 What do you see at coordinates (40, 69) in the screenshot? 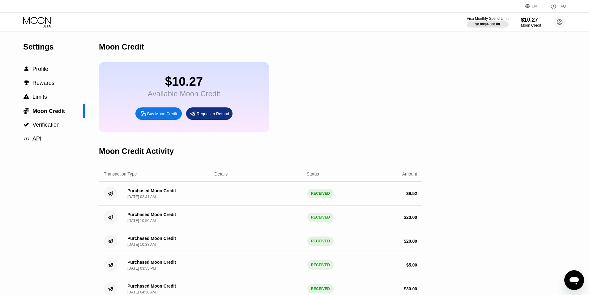
I see `span: Profile` at bounding box center [40, 69].